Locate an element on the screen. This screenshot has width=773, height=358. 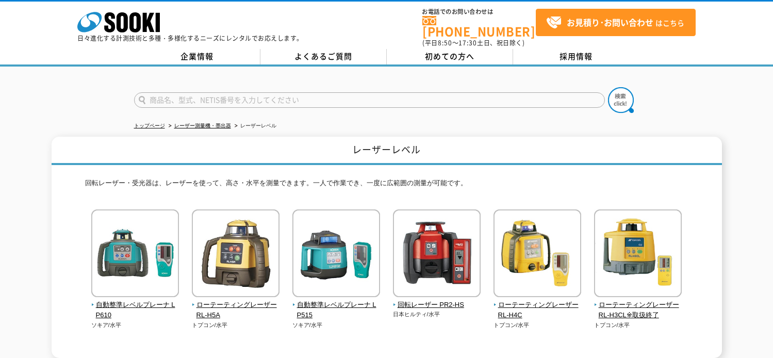
img: ローテーティングレーザー RL-H5A is located at coordinates (236, 254).